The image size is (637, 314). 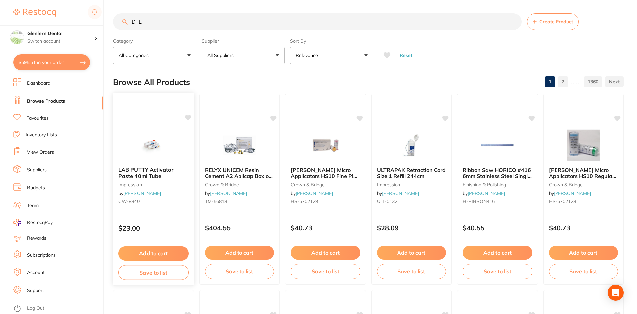 I want to click on p: All Categories, so click(x=135, y=56).